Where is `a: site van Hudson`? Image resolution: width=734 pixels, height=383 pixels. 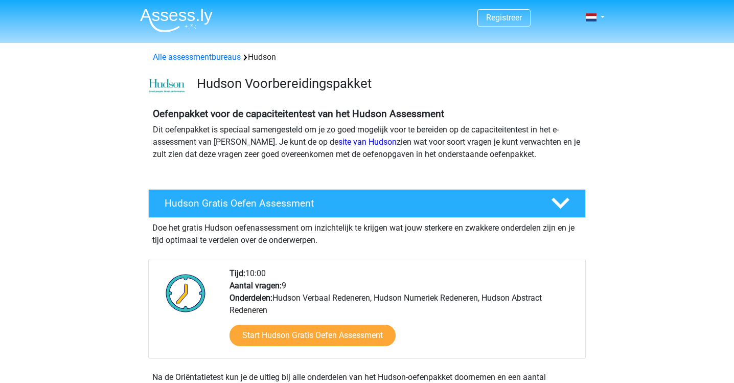 a: site van Hudson is located at coordinates (367, 142).